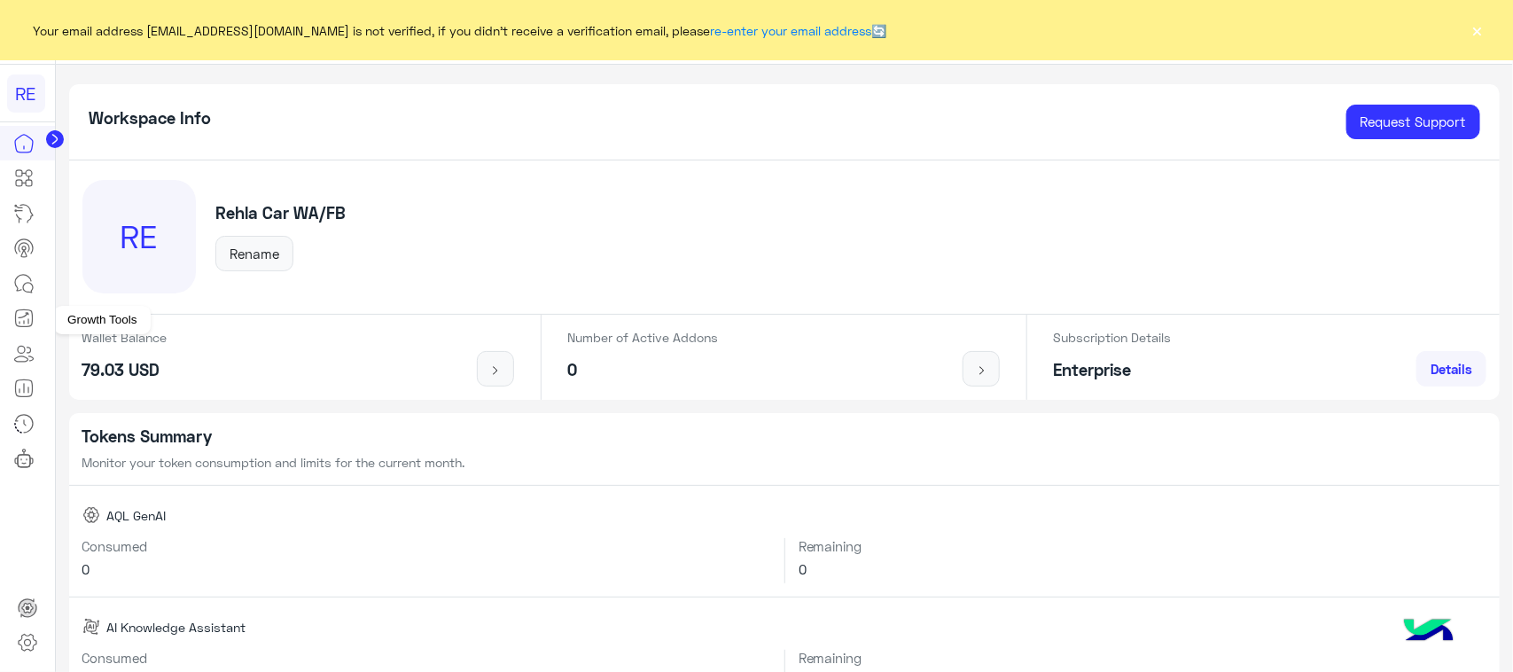 The width and height of the screenshot is (1513, 672). Describe the element at coordinates (150, 118) in the screenshot. I see `h5: Workspace Info` at that location.